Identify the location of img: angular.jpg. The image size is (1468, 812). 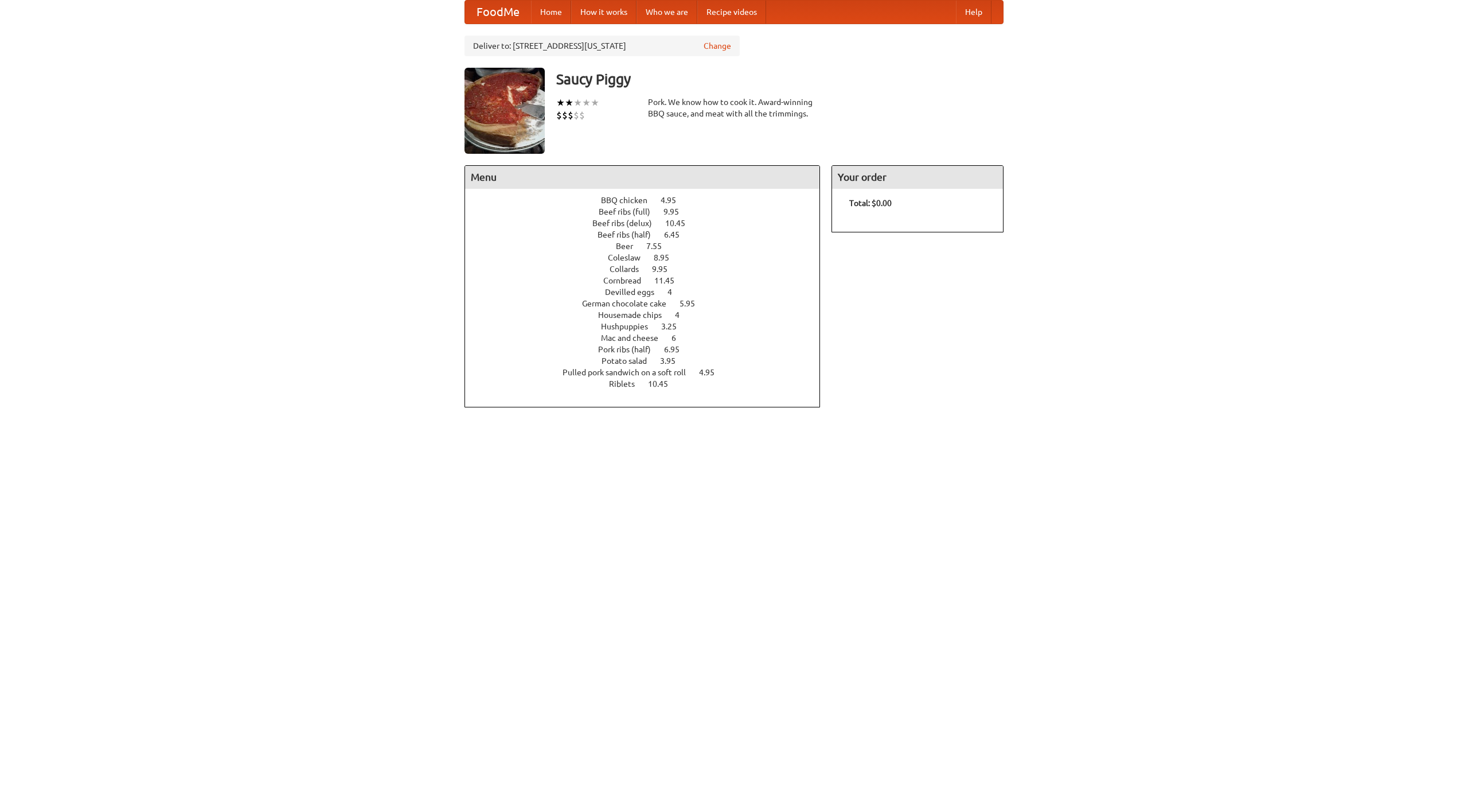
(505, 110).